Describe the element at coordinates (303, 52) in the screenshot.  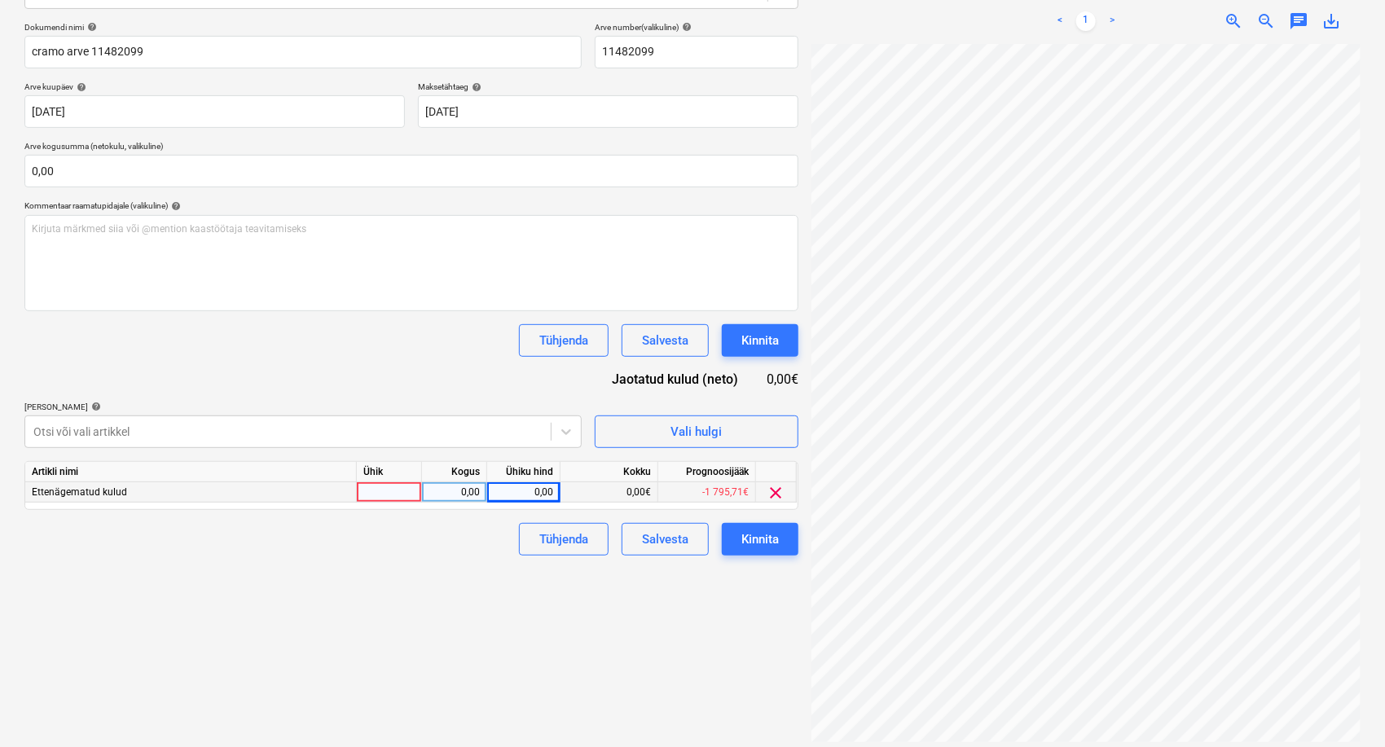
I see `input: Dokumendi nimi` at that location.